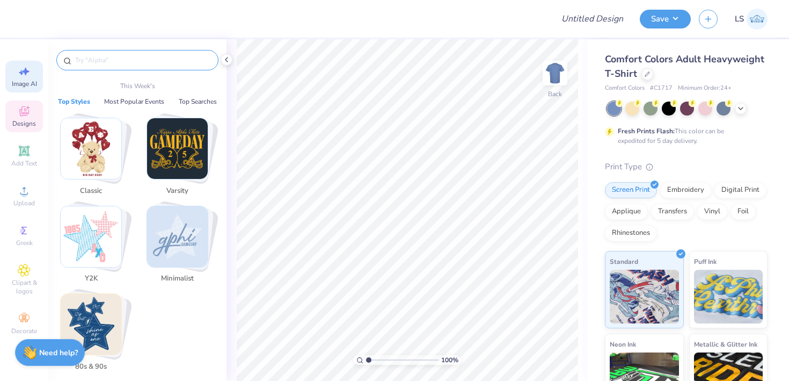 Image resolution: width=789 pixels, height=381 pixels. What do you see at coordinates (631, 190) in the screenshot?
I see `div: Screen Print` at bounding box center [631, 190].